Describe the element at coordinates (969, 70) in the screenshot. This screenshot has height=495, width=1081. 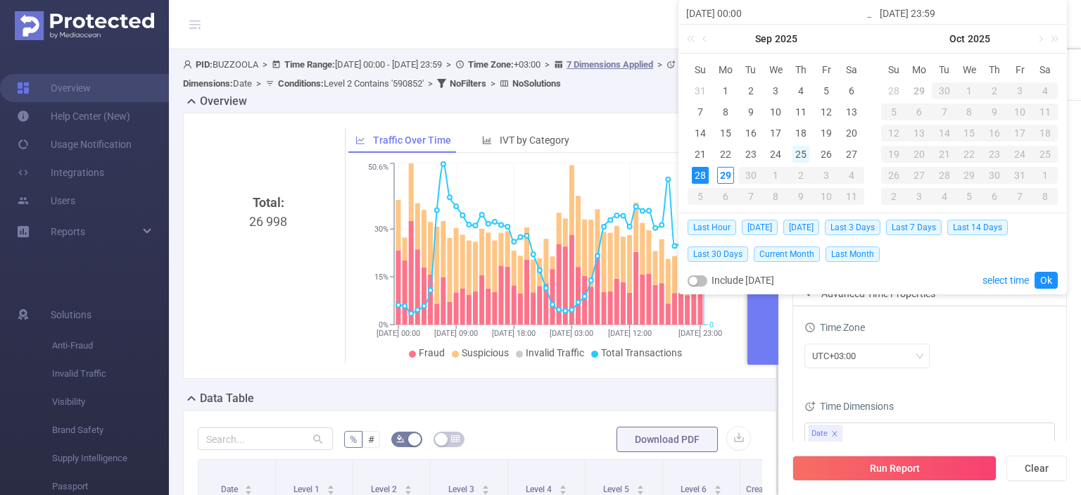
I see `span: We` at that location.